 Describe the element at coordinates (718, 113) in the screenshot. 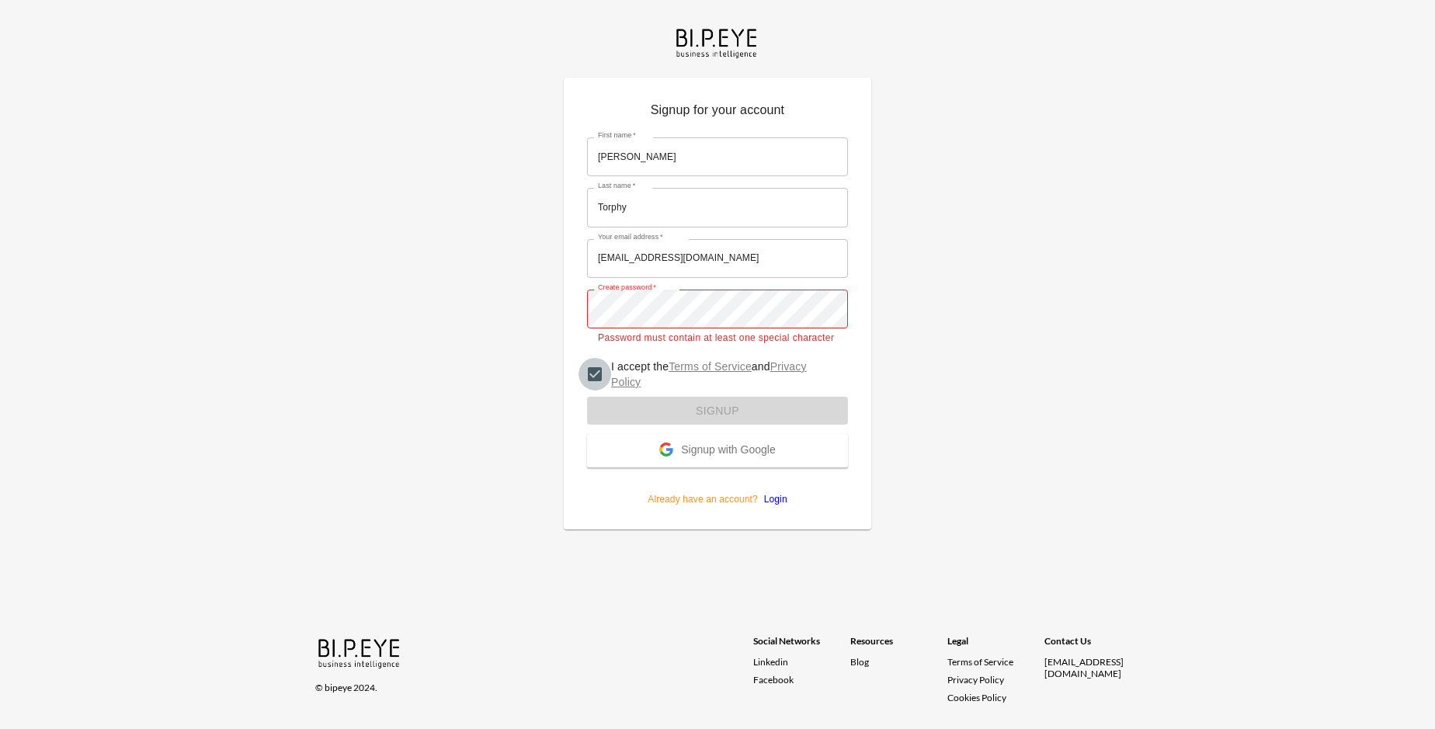

I see `p: Signup for your account` at that location.